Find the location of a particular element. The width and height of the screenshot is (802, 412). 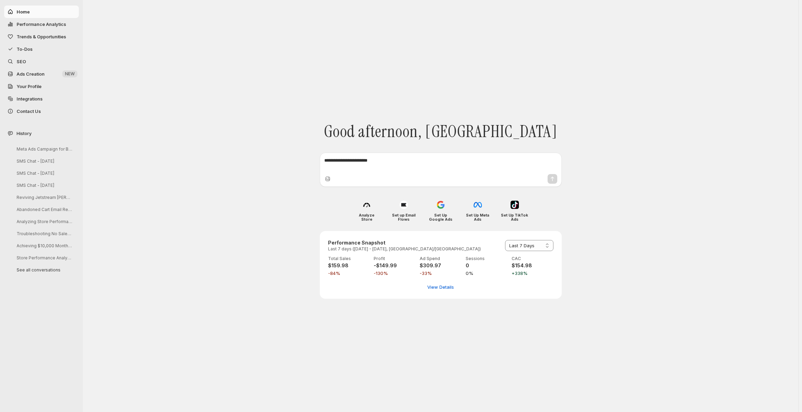

span: Trends & Opportunities is located at coordinates (41, 37).